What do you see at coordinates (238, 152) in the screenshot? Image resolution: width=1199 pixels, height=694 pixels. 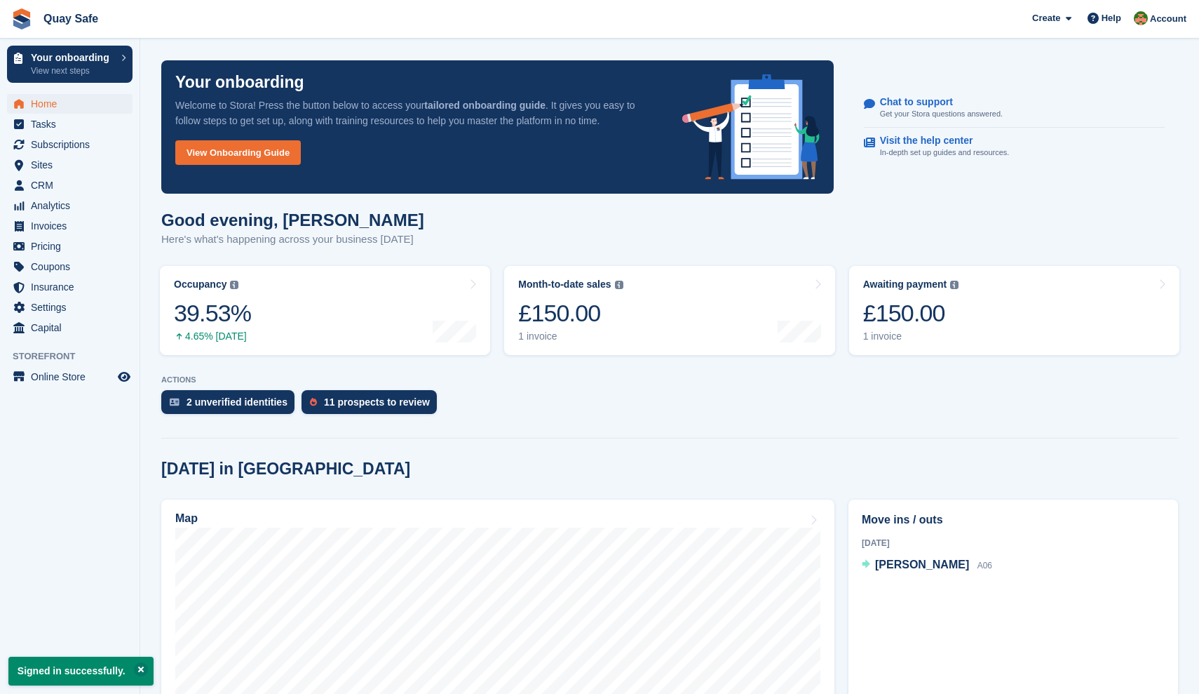 I see `a: View Onboarding Guide` at bounding box center [238, 152].